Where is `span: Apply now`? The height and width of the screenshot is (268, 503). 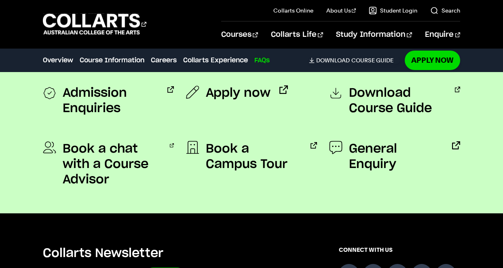
span: Apply now is located at coordinates (238, 93).